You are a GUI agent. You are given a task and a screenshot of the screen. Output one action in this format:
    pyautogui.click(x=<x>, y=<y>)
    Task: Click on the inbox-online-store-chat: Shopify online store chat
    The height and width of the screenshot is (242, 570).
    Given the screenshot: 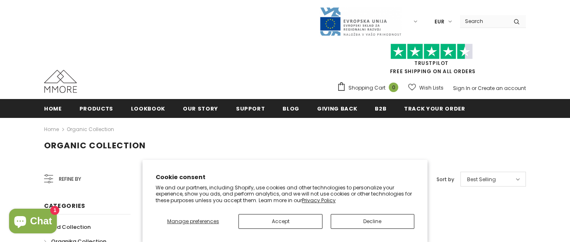 What is the action you would take?
    pyautogui.click(x=33, y=222)
    